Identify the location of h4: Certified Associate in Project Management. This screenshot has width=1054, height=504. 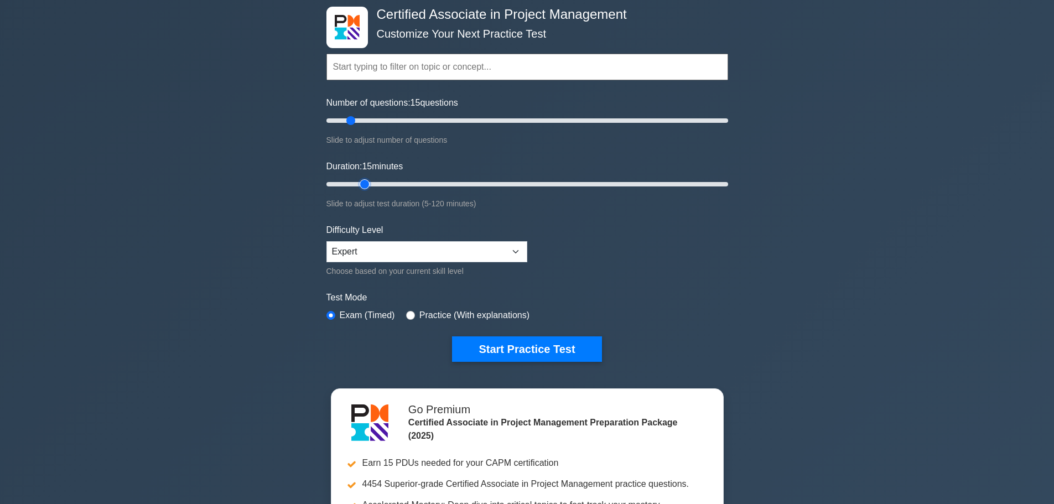
(523, 14).